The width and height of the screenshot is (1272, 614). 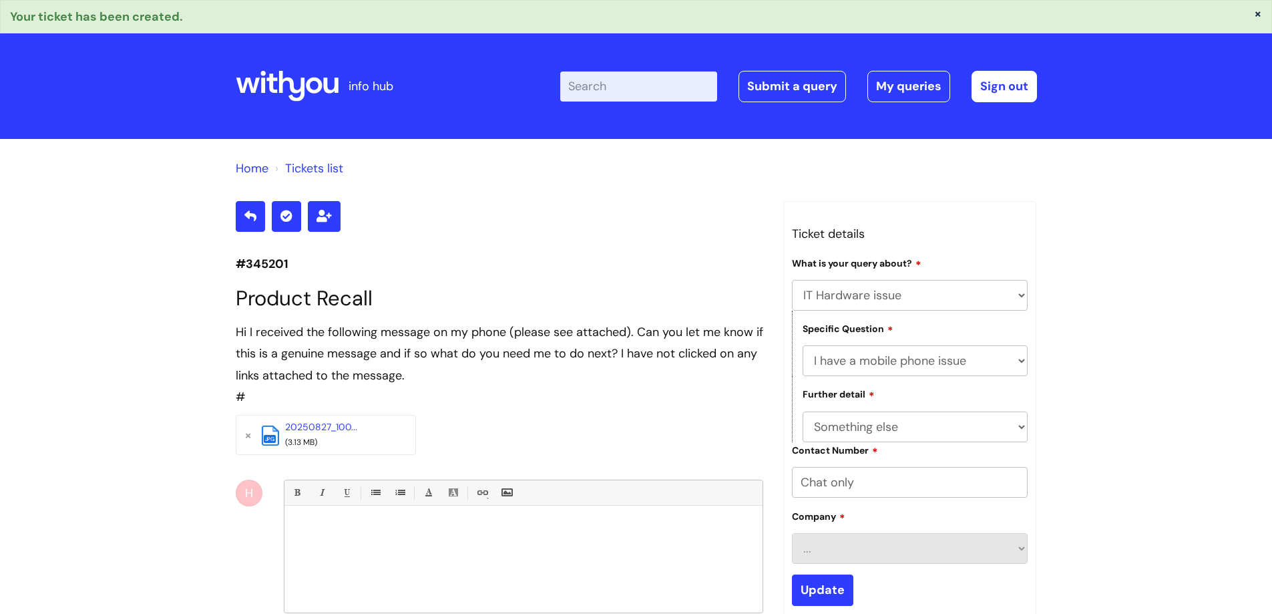 What do you see at coordinates (500, 353) in the screenshot?
I see `div: Hi I received the following message on my phone (please see attached). Can you let me know if thi...` at bounding box center [500, 353].